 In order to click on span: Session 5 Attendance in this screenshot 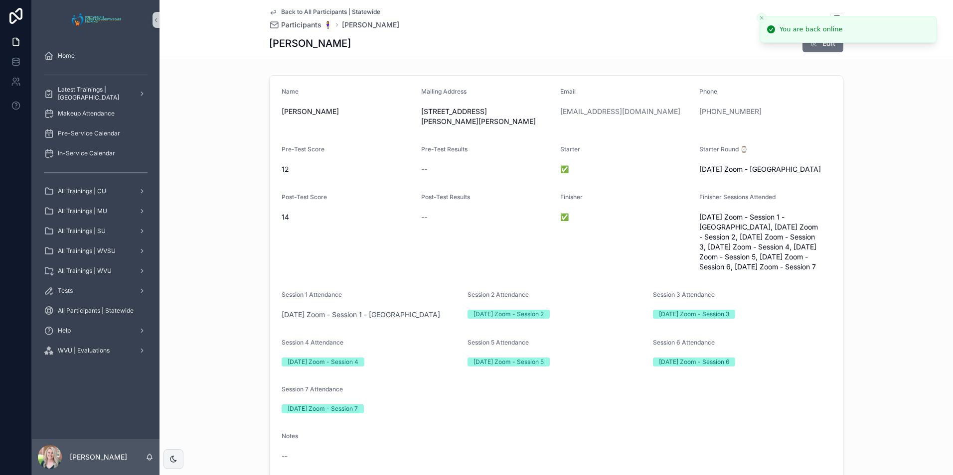, I will do `click(498, 342)`.